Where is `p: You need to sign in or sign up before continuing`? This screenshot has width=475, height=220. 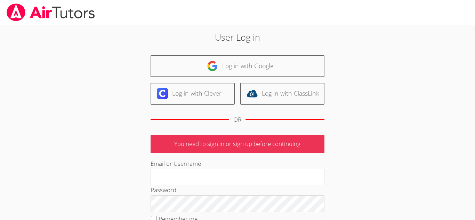
p: You need to sign in or sign up before continuing is located at coordinates (238, 144).